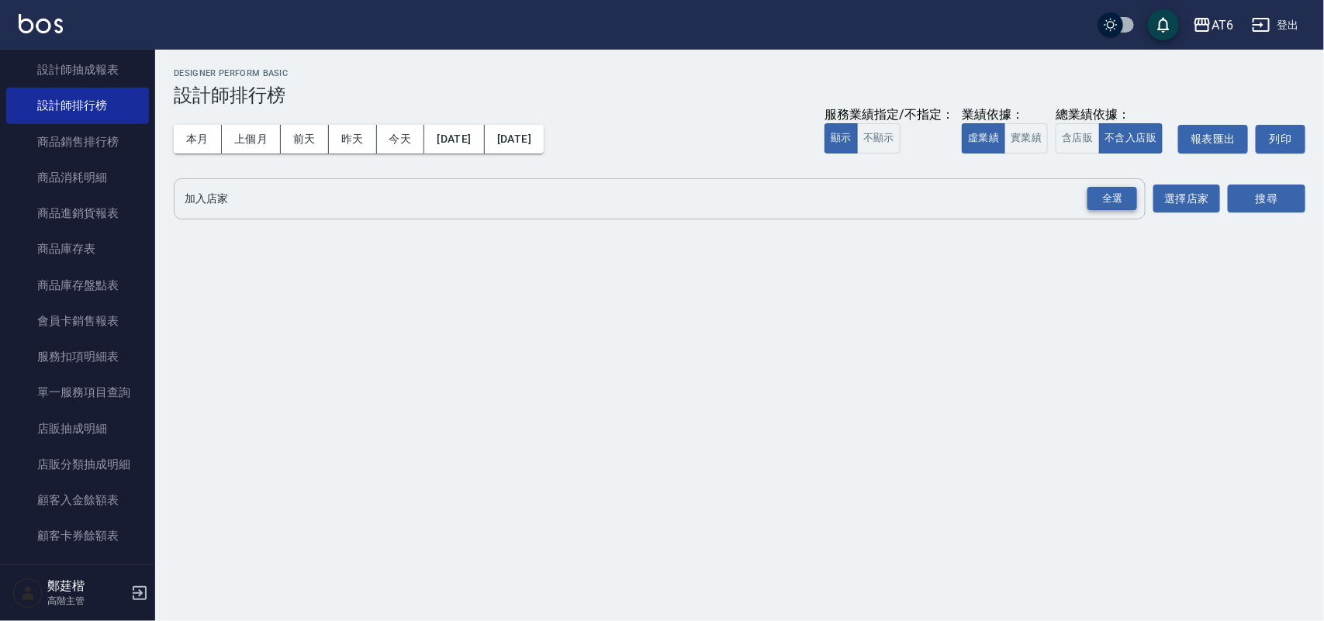 The width and height of the screenshot is (1324, 621). What do you see at coordinates (1276, 25) in the screenshot?
I see `button: 登出` at bounding box center [1276, 25].